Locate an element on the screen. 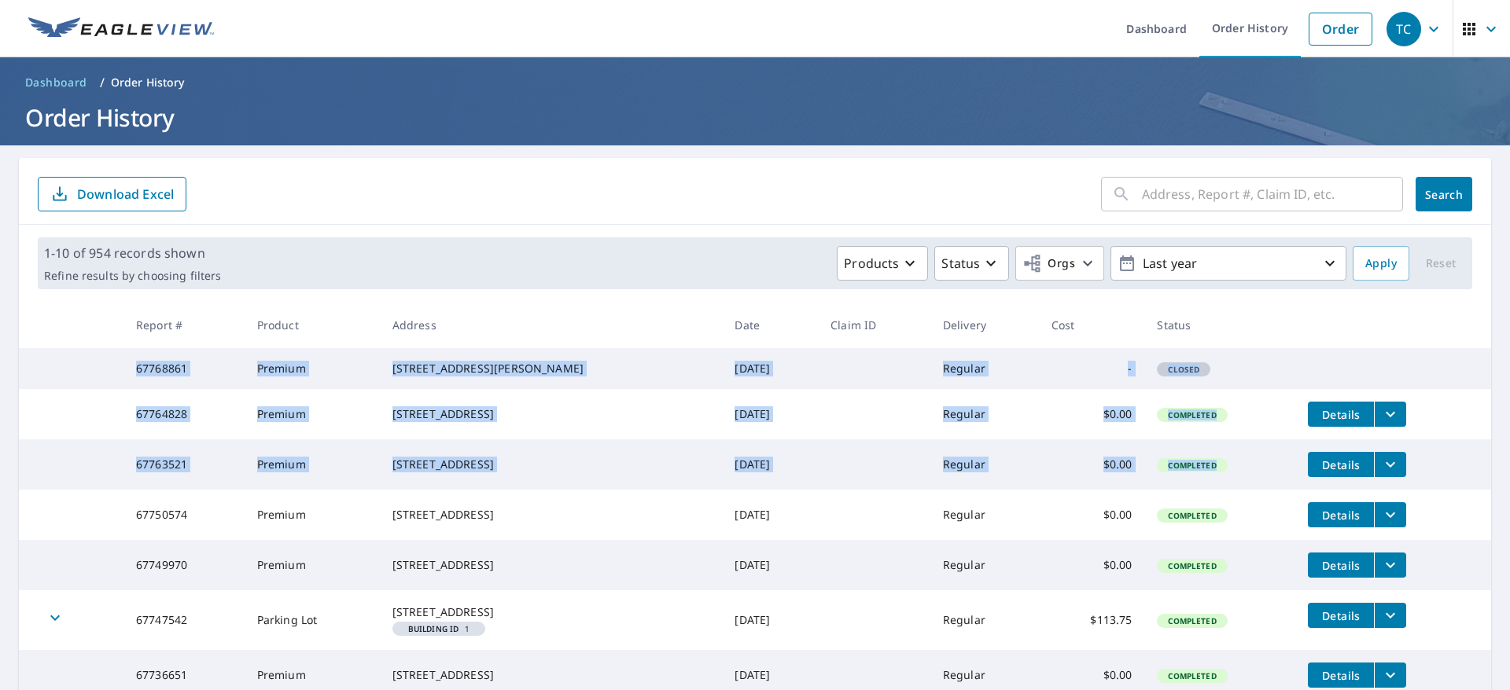 This screenshot has height=690, width=1510. h1: Order History is located at coordinates (755, 117).